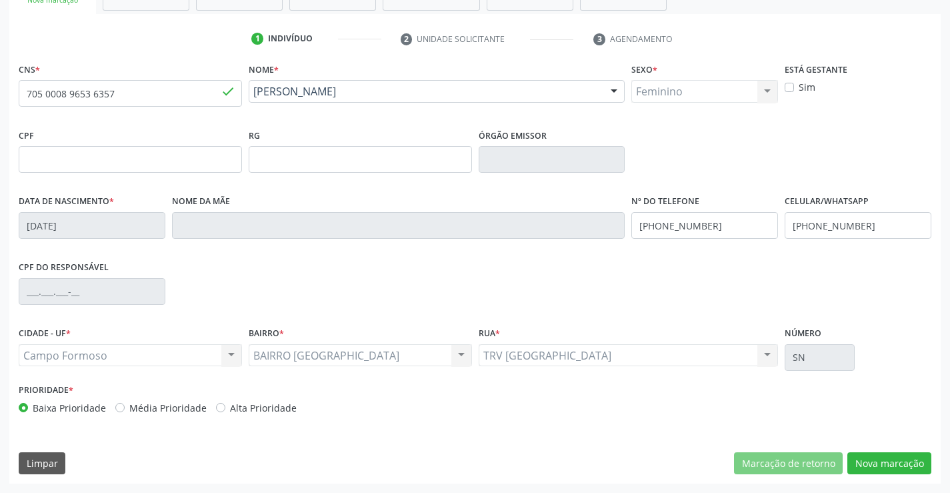 This screenshot has width=950, height=493. Describe the element at coordinates (228, 91) in the screenshot. I see `span: done` at that location.